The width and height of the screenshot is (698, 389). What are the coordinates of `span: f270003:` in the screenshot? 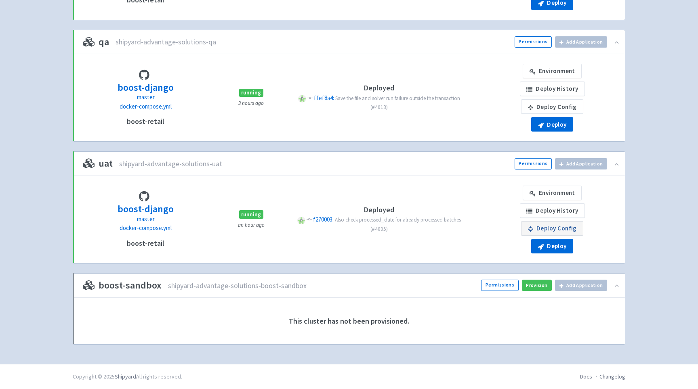 It's located at (323, 219).